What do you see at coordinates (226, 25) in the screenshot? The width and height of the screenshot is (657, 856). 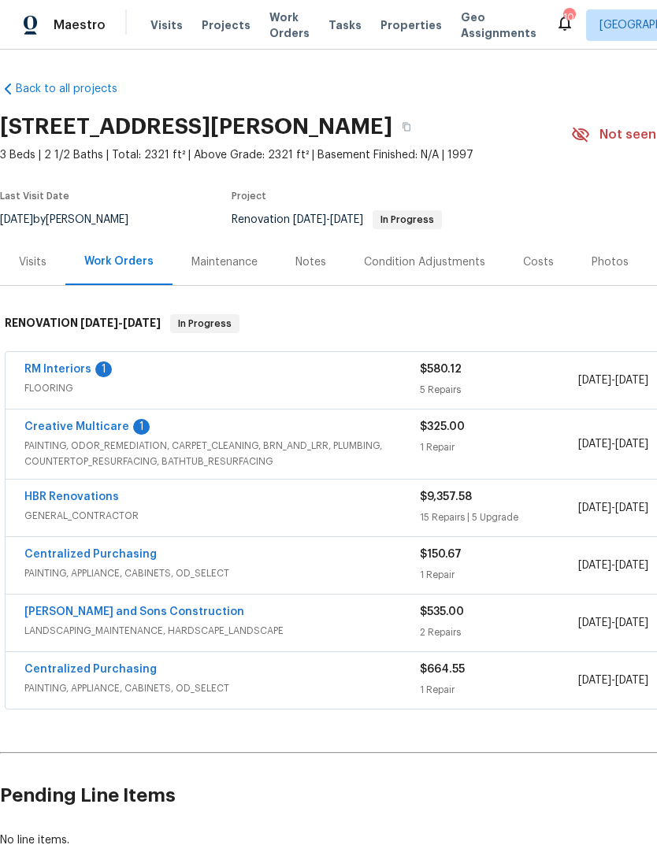 I see `span: Projects` at bounding box center [226, 25].